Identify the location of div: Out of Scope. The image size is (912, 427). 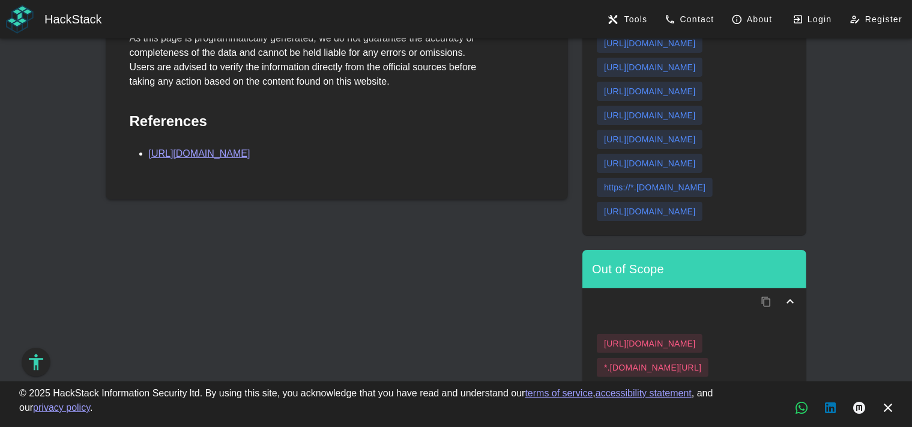
(694, 269).